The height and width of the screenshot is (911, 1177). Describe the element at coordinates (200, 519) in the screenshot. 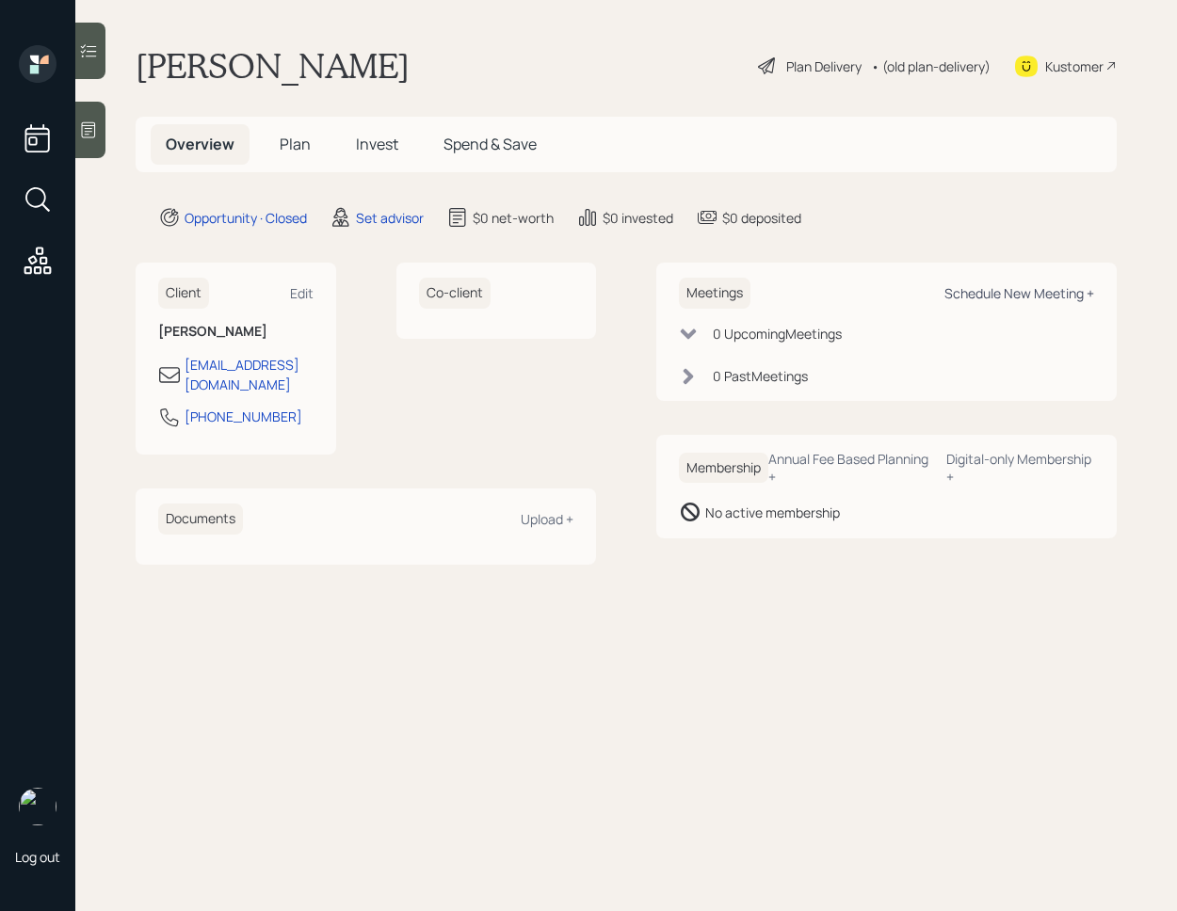

I see `h6: Documents` at that location.